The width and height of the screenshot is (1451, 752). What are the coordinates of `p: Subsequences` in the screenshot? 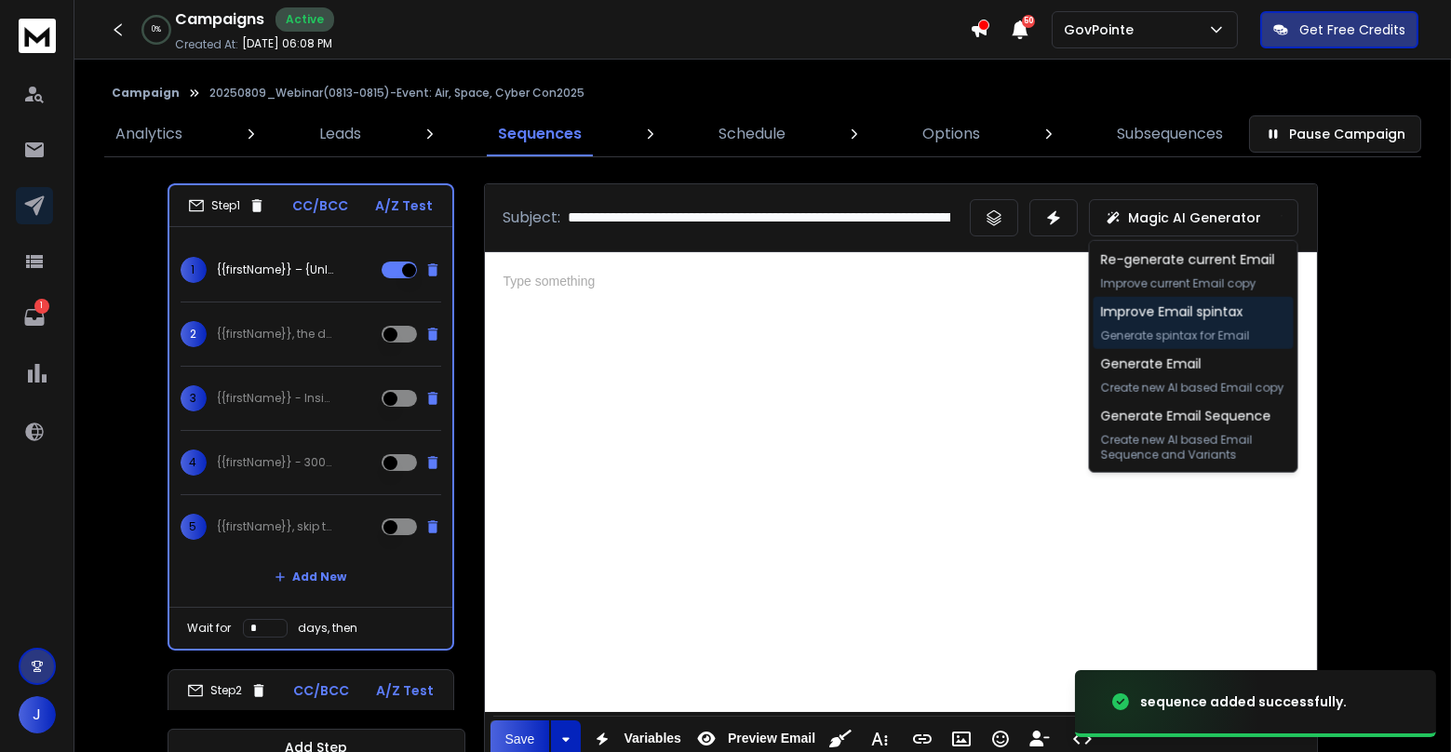 It's located at (1170, 134).